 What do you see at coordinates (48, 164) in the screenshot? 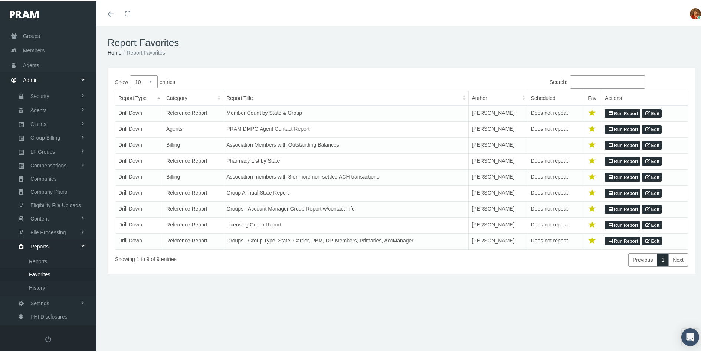
I see `span: Compensations` at bounding box center [48, 164].